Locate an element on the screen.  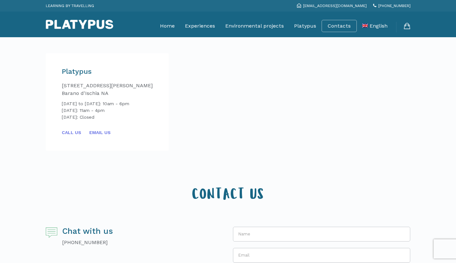
p: LEARNING BY TRAVELLING is located at coordinates (70, 6).